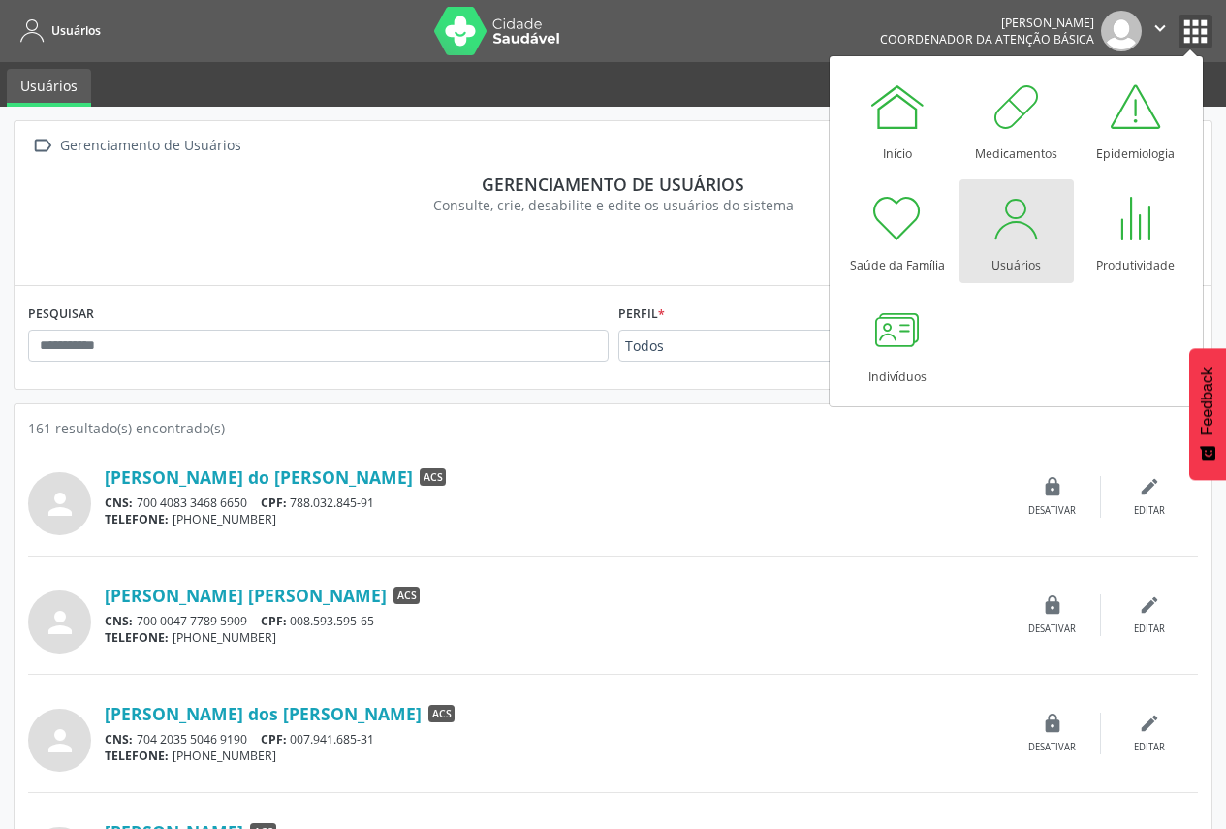  I want to click on a: Indivíduos, so click(897, 342).